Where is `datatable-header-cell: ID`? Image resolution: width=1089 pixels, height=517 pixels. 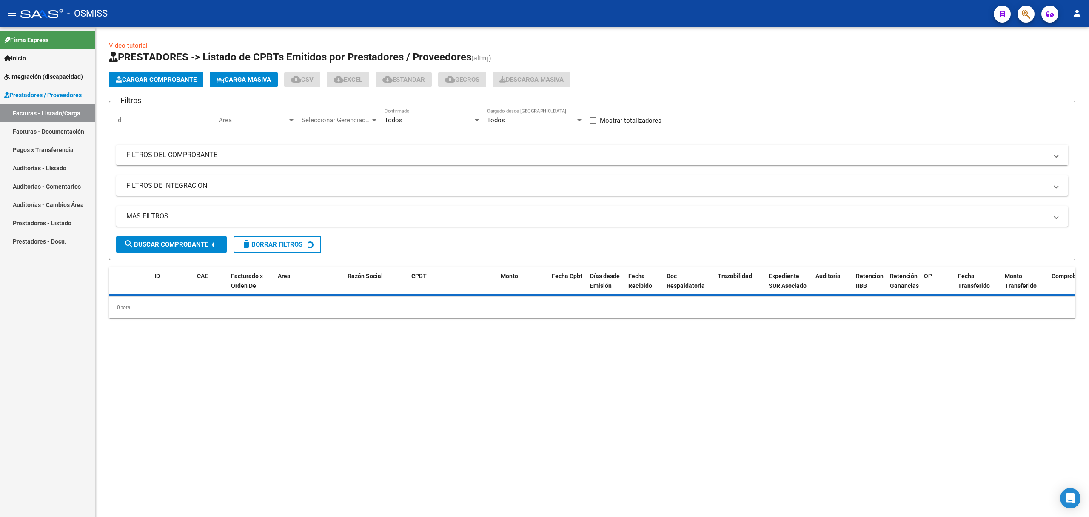
datatable-header-cell: ID is located at coordinates (172, 286).